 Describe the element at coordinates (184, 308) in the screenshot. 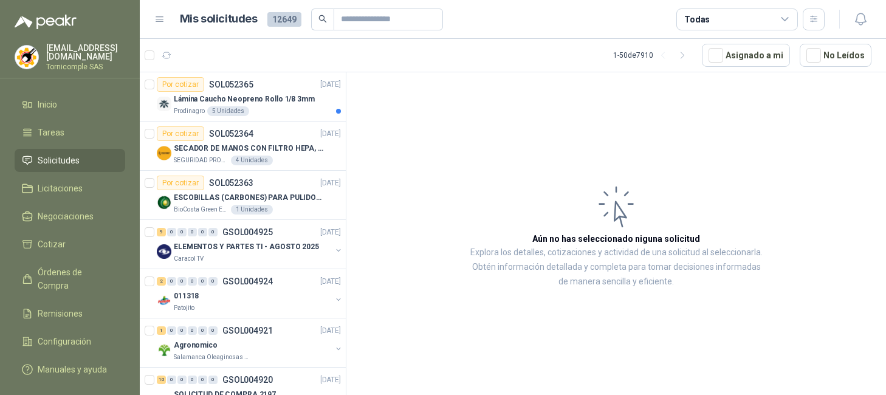

I see `p: Patojito` at that location.